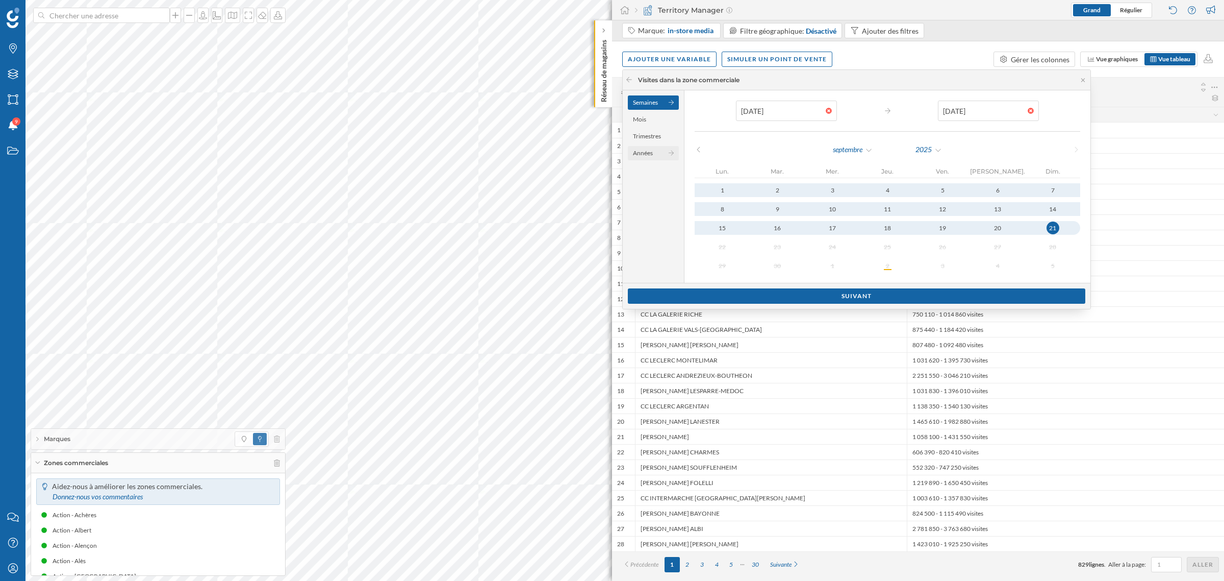 This screenshot has width=1224, height=581. Describe the element at coordinates (1066, 467) in the screenshot. I see `div: 552 320 - 747 250 visites` at that location.